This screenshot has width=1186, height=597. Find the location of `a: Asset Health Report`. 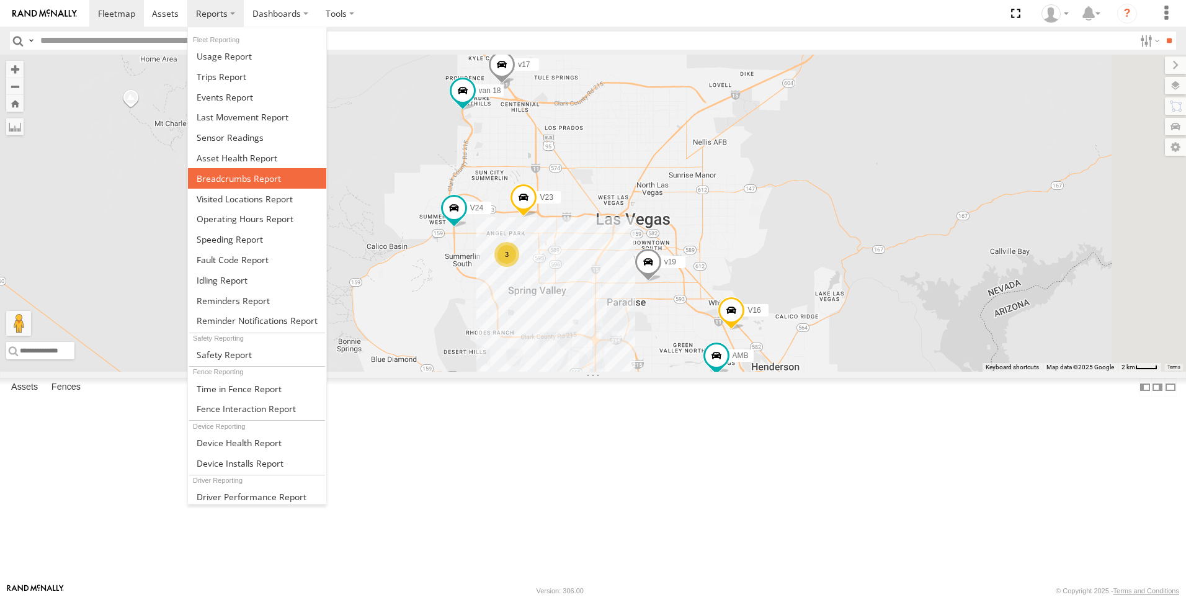

a: Asset Health Report is located at coordinates (257, 158).